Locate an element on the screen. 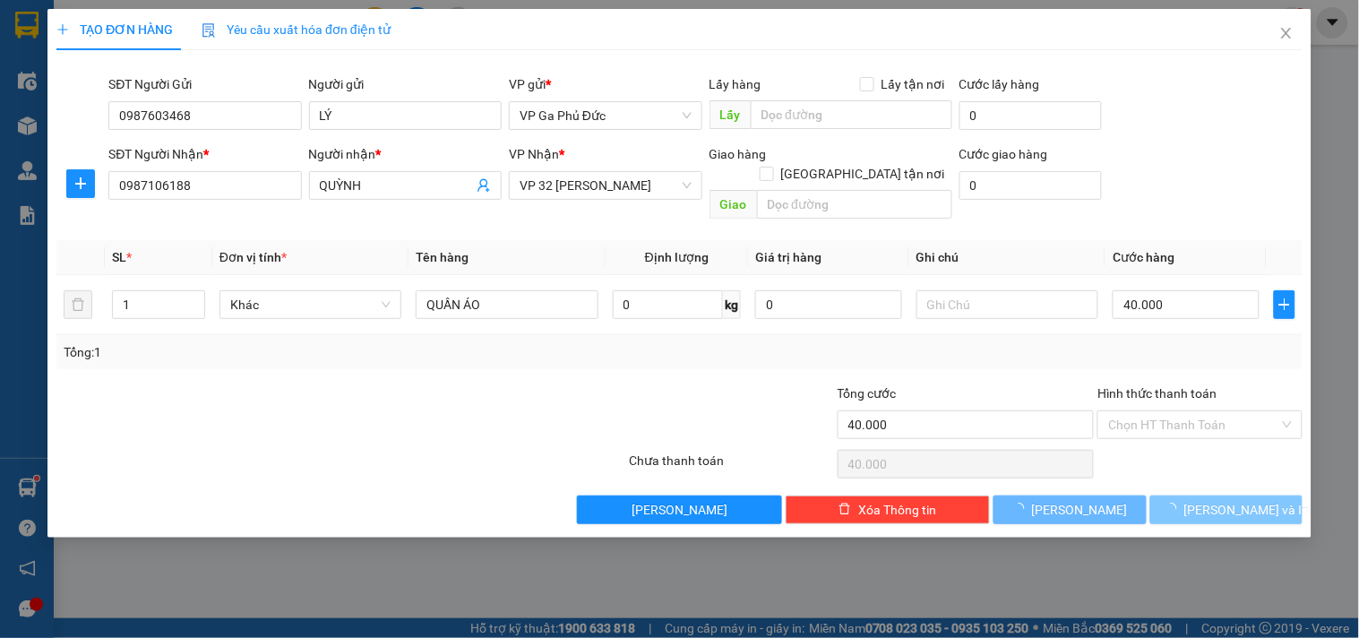 Image resolution: width=1359 pixels, height=638 pixels. div: Người nhận is located at coordinates (405, 154).